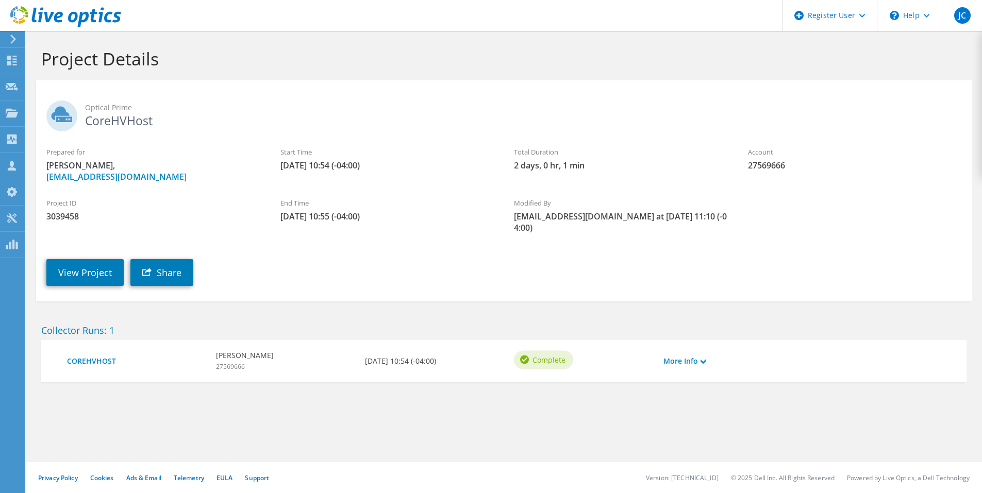  Describe the element at coordinates (523, 108) in the screenshot. I see `span: Optical Prime` at that location.